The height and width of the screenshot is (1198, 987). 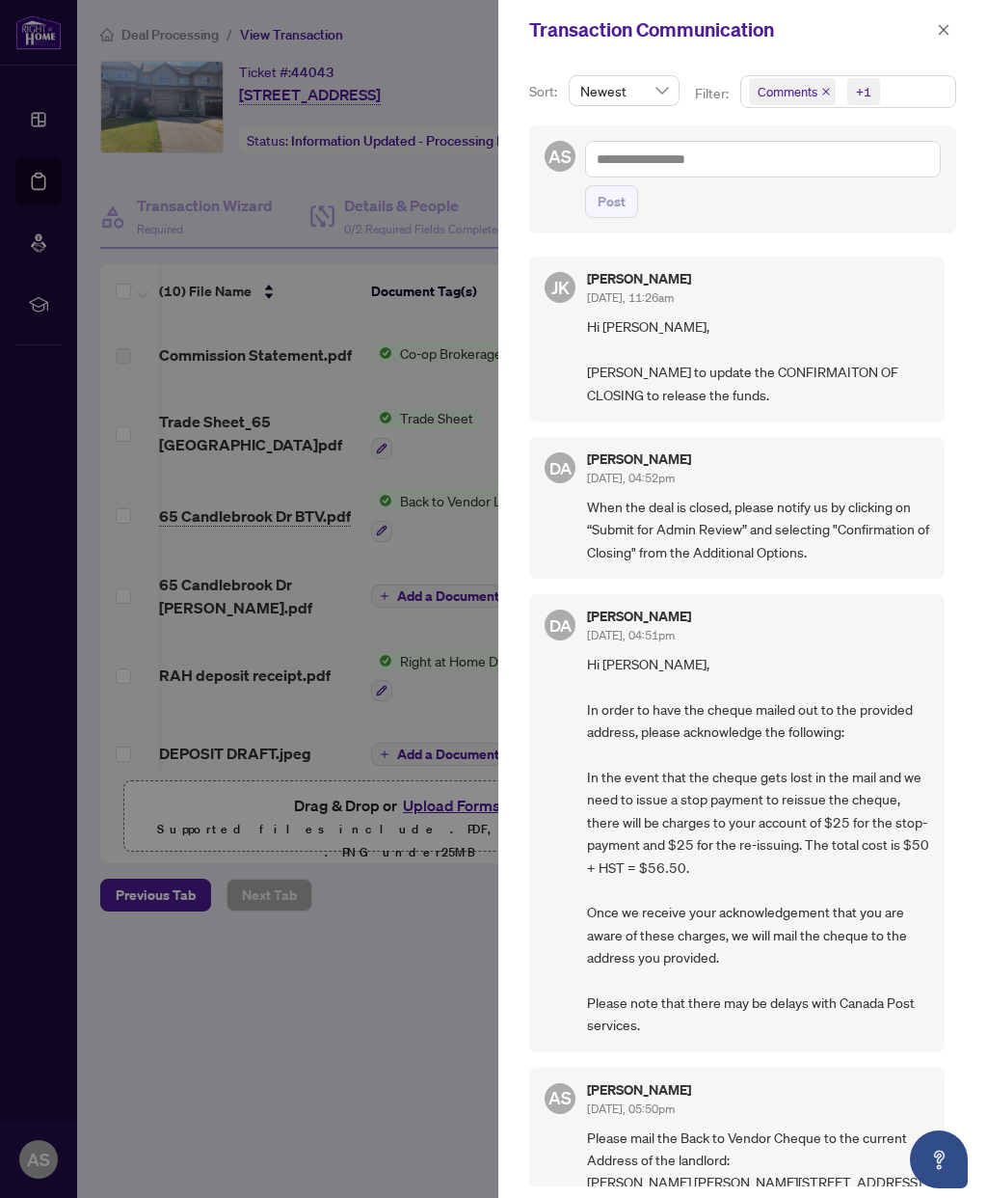 What do you see at coordinates (758, 529) in the screenshot?
I see `span: When the deal is closed, please notify us by clicking on “Submit for Admin Review” and selecting ...` at bounding box center [758, 529].